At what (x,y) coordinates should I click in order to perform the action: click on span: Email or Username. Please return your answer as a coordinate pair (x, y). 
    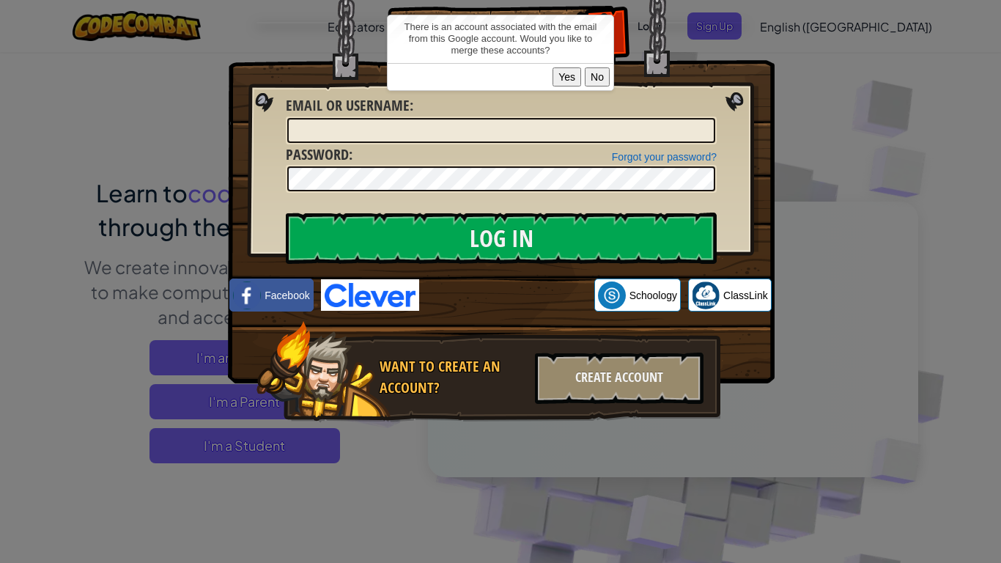
    Looking at the image, I should click on (348, 105).